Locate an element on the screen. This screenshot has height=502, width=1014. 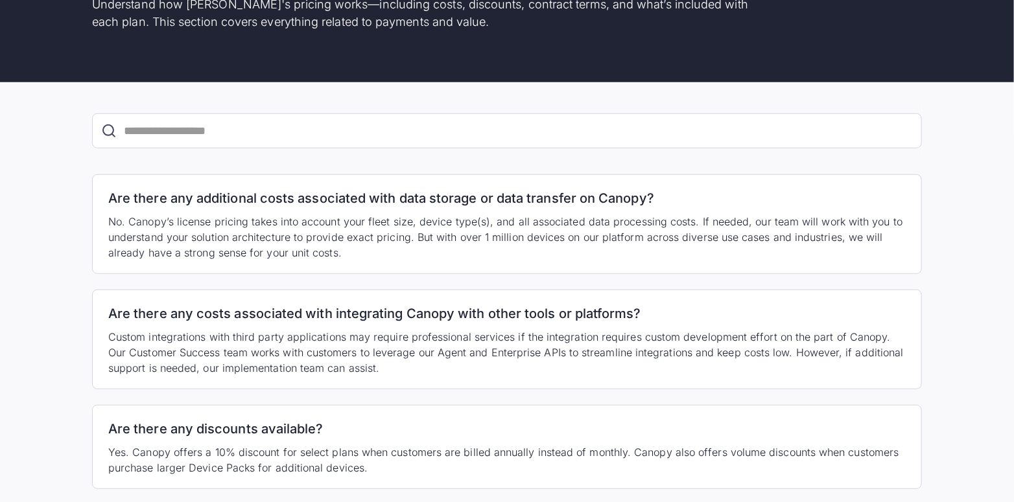
h2: Are there any additional costs associated with data storage or data transfer on Canopy? is located at coordinates (507, 198).